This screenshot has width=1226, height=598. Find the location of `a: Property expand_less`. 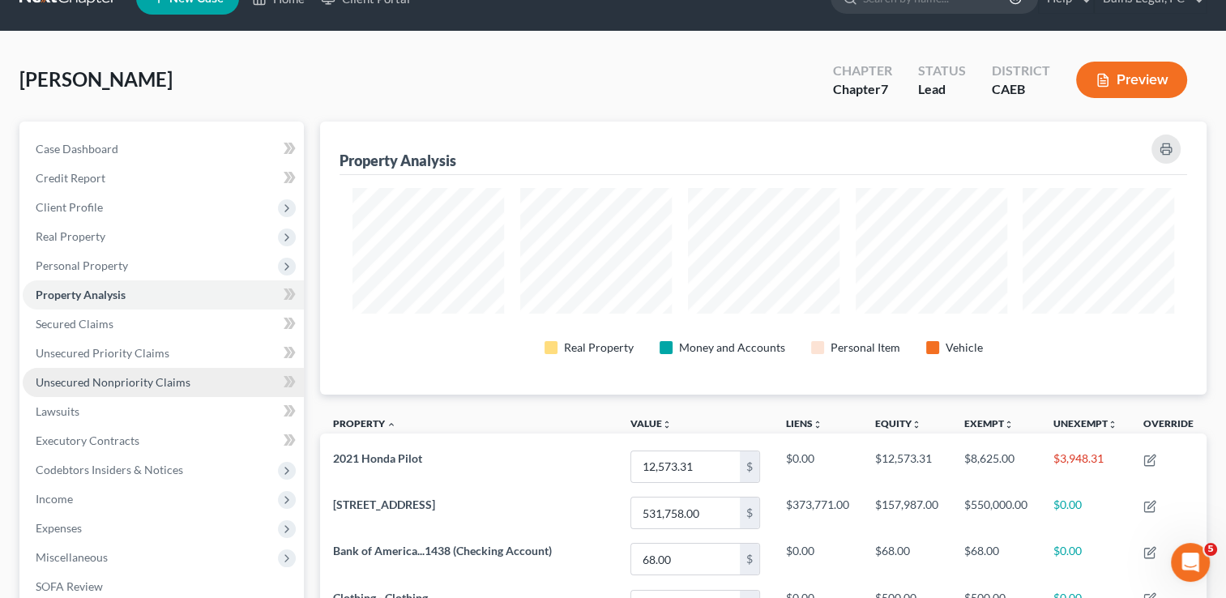

a: Property expand_less is located at coordinates (365, 423).